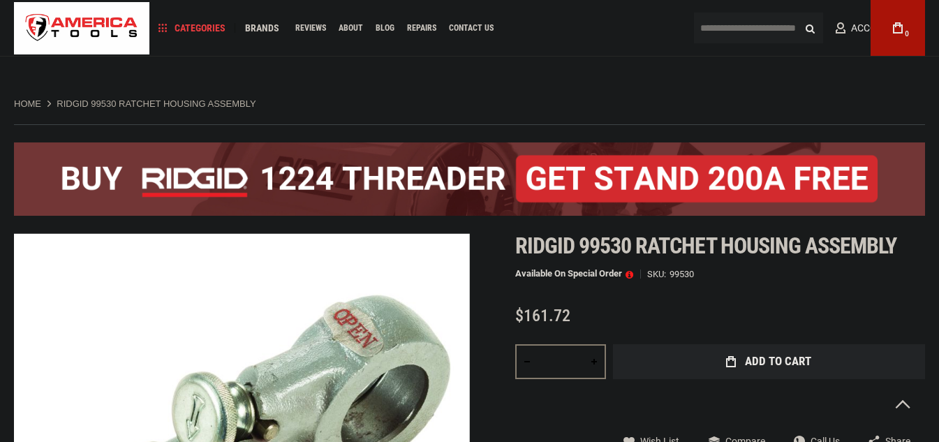 The height and width of the screenshot is (442, 939). What do you see at coordinates (706, 246) in the screenshot?
I see `span: Ridgid 99530 ratchet housing assembly` at bounding box center [706, 246].